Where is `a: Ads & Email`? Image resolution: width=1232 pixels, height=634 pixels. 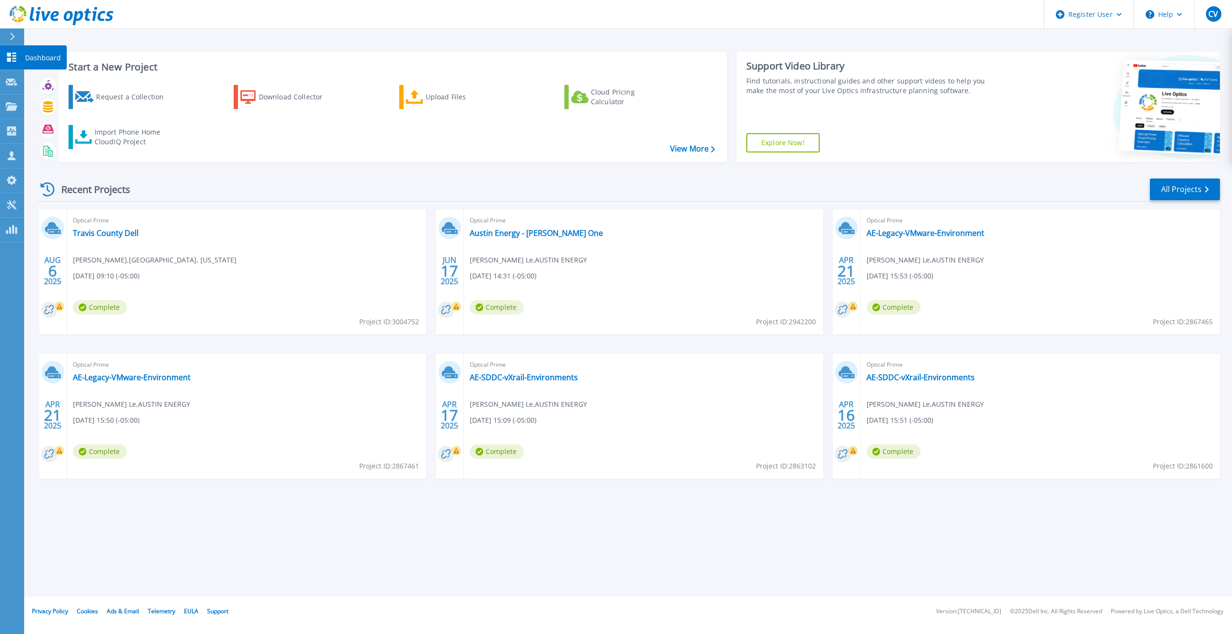 a: Ads & Email is located at coordinates (123, 611).